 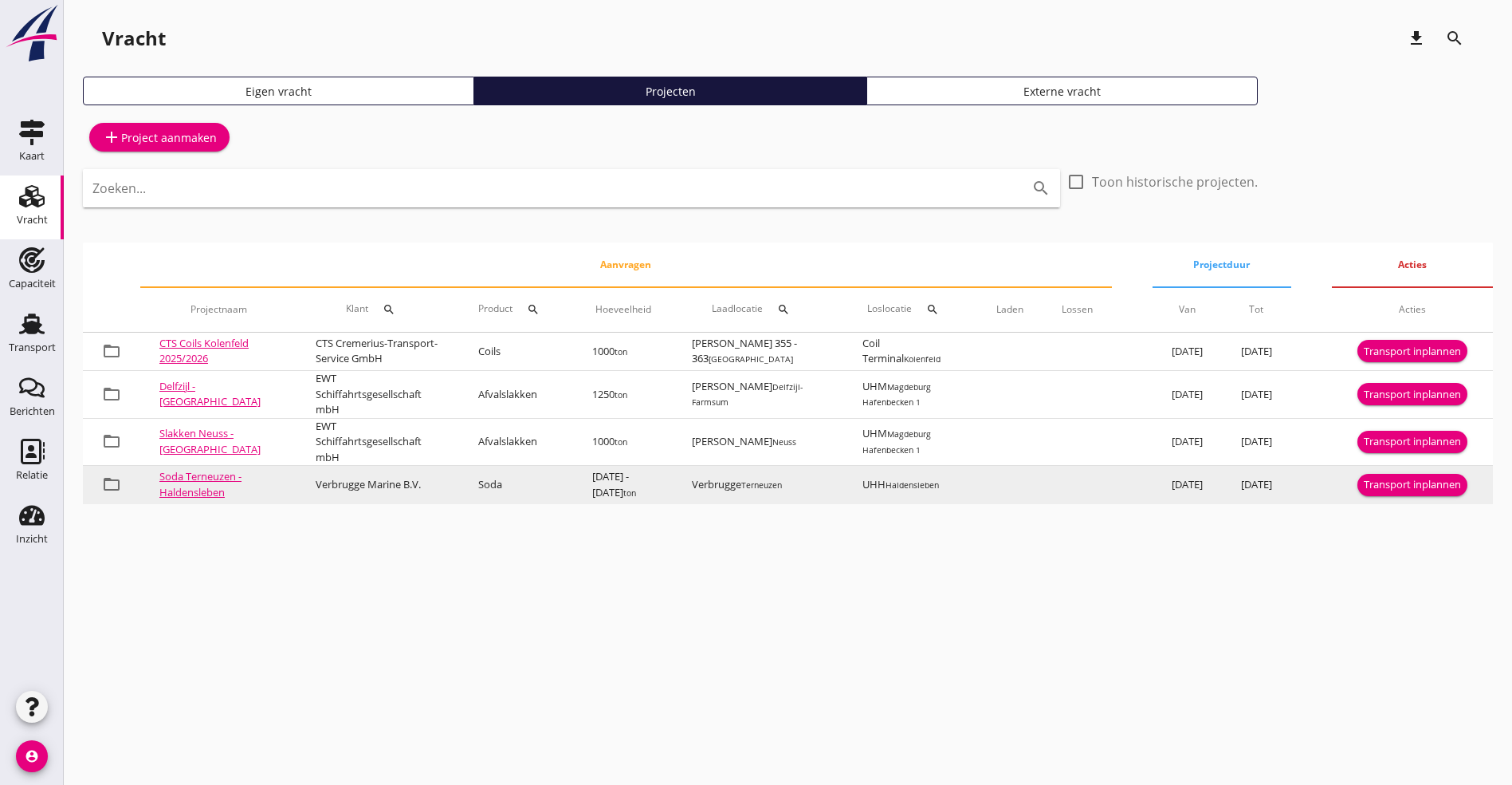 I want to click on th: Projectnaam, so click(x=219, y=310).